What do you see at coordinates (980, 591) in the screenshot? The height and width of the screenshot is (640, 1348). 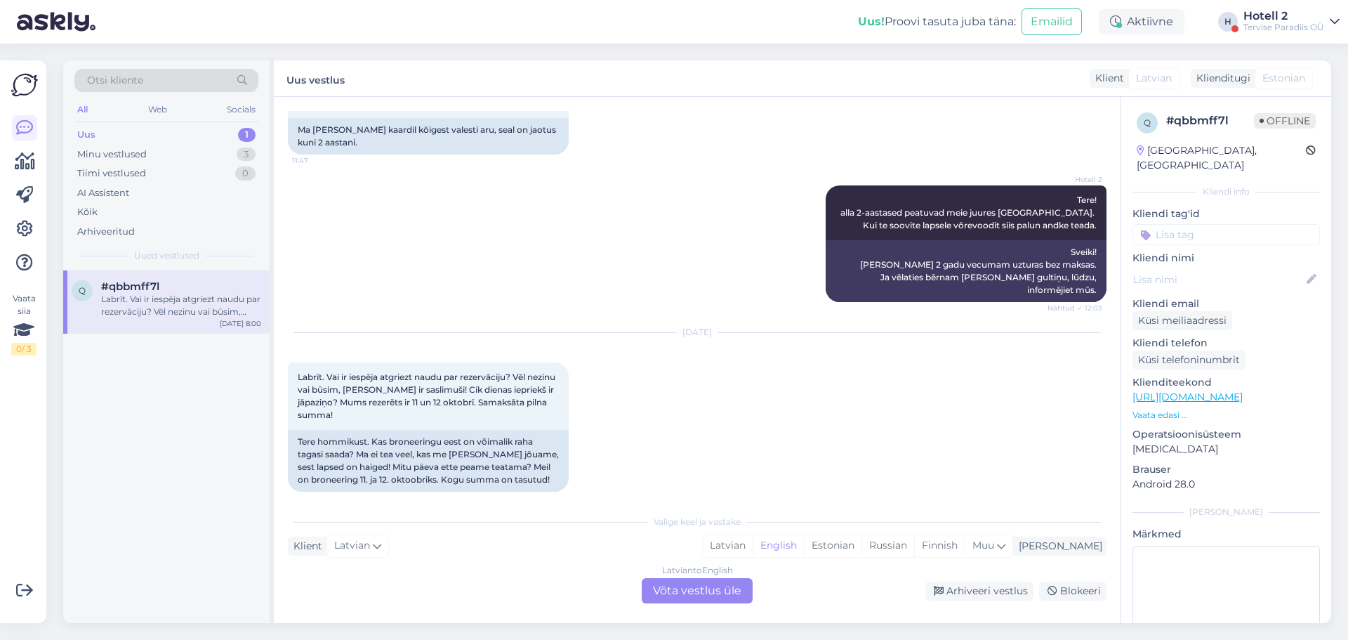 I see `div: Arhiveeri vestlus` at bounding box center [980, 591].